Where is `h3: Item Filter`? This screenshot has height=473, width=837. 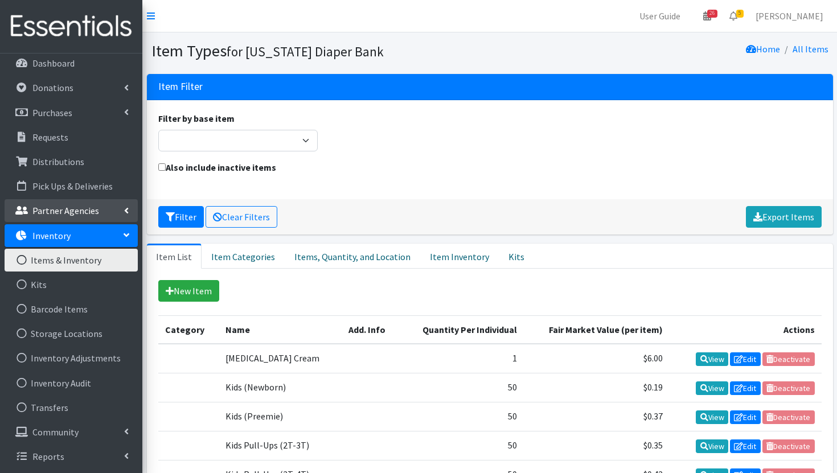 h3: Item Filter is located at coordinates (181, 87).